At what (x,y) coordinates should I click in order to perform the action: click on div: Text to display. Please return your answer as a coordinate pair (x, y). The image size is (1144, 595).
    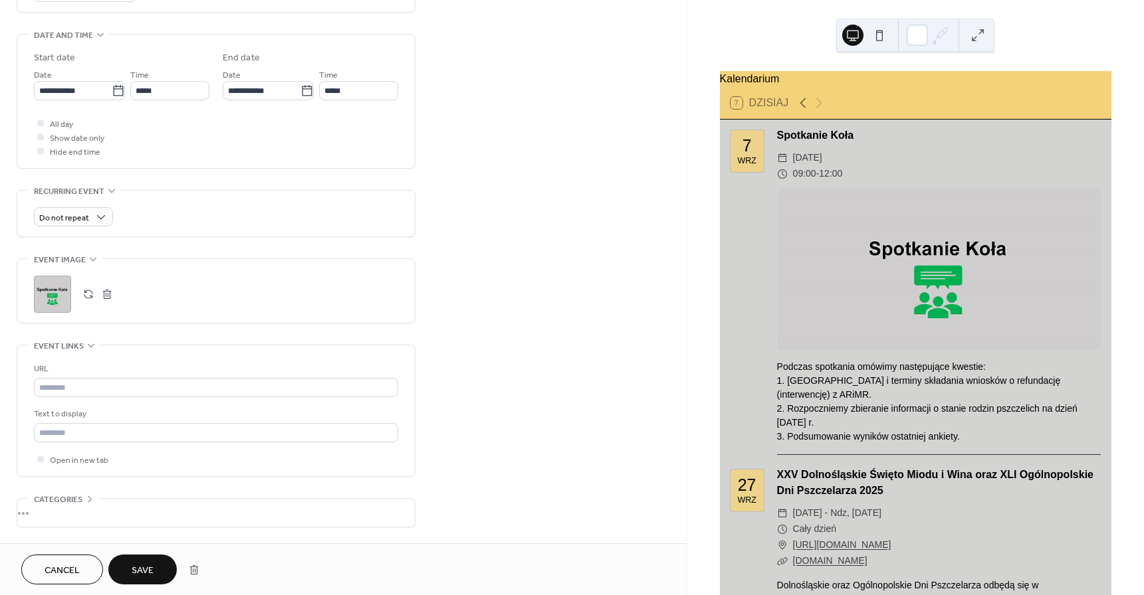
    Looking at the image, I should click on (215, 414).